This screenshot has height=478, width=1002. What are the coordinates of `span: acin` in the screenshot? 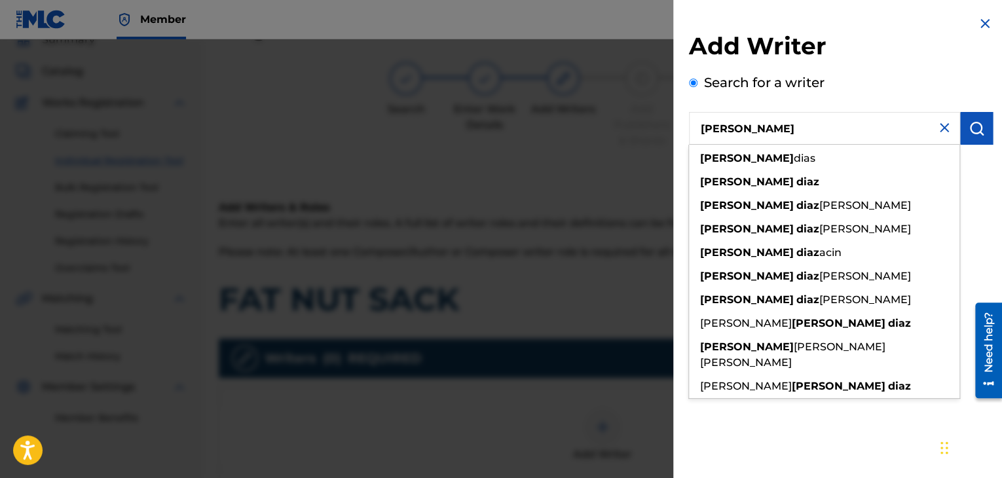 It's located at (830, 252).